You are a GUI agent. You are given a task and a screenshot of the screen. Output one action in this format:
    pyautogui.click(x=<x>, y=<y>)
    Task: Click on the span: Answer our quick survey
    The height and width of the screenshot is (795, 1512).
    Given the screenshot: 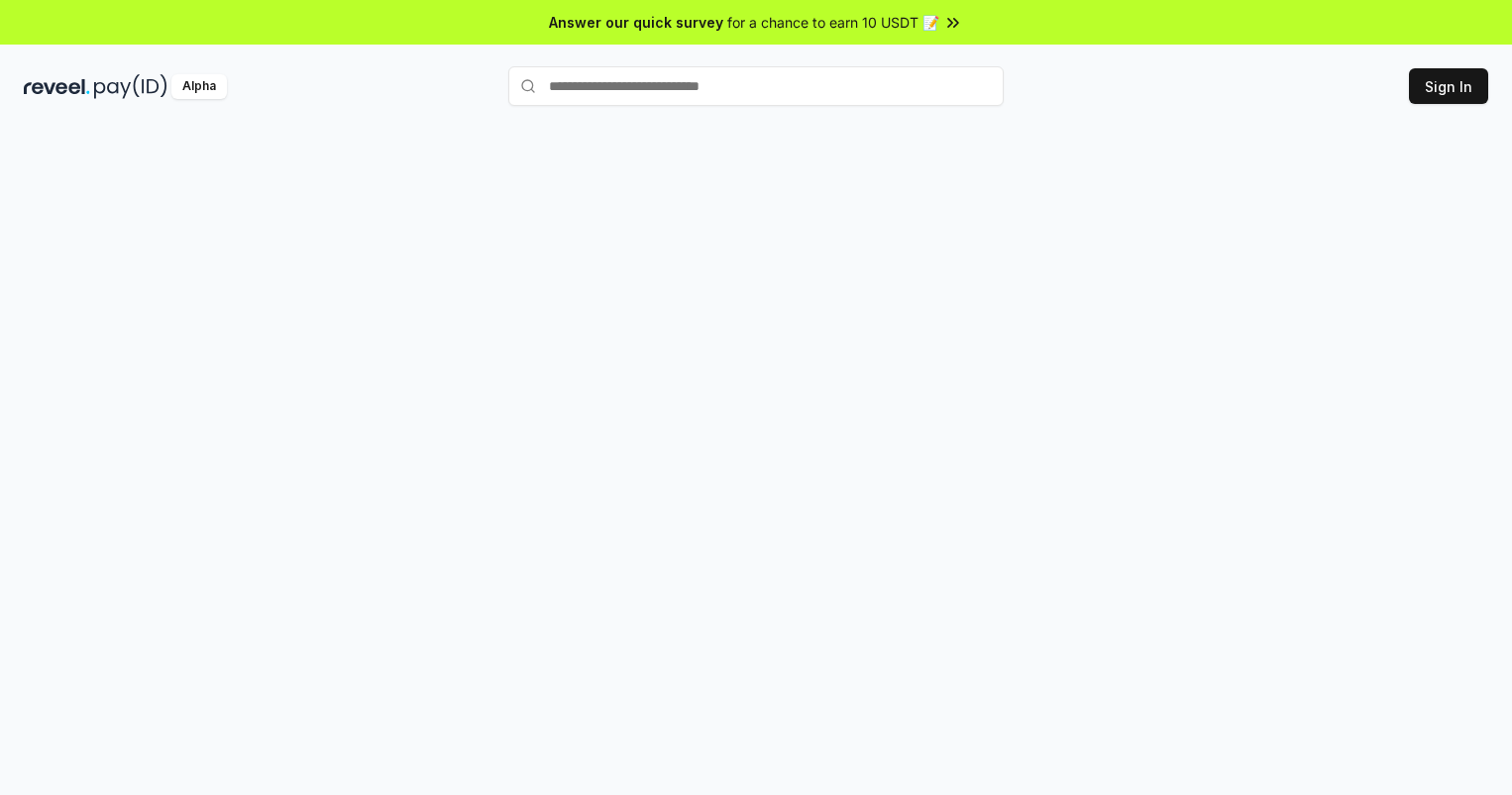 What is the action you would take?
    pyautogui.click(x=636, y=22)
    